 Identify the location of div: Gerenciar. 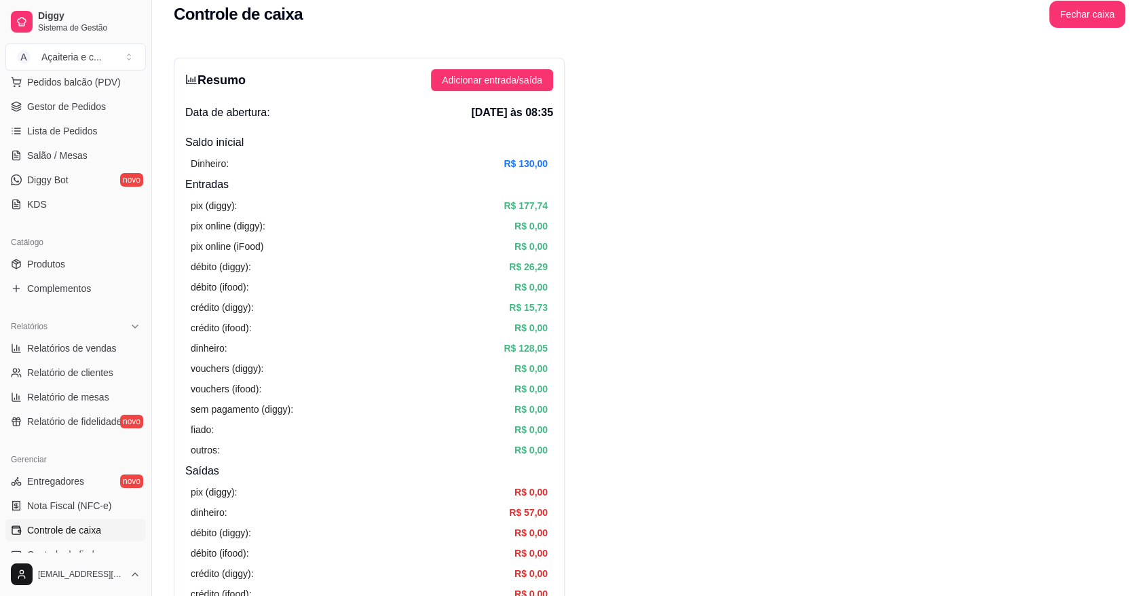
(75, 460).